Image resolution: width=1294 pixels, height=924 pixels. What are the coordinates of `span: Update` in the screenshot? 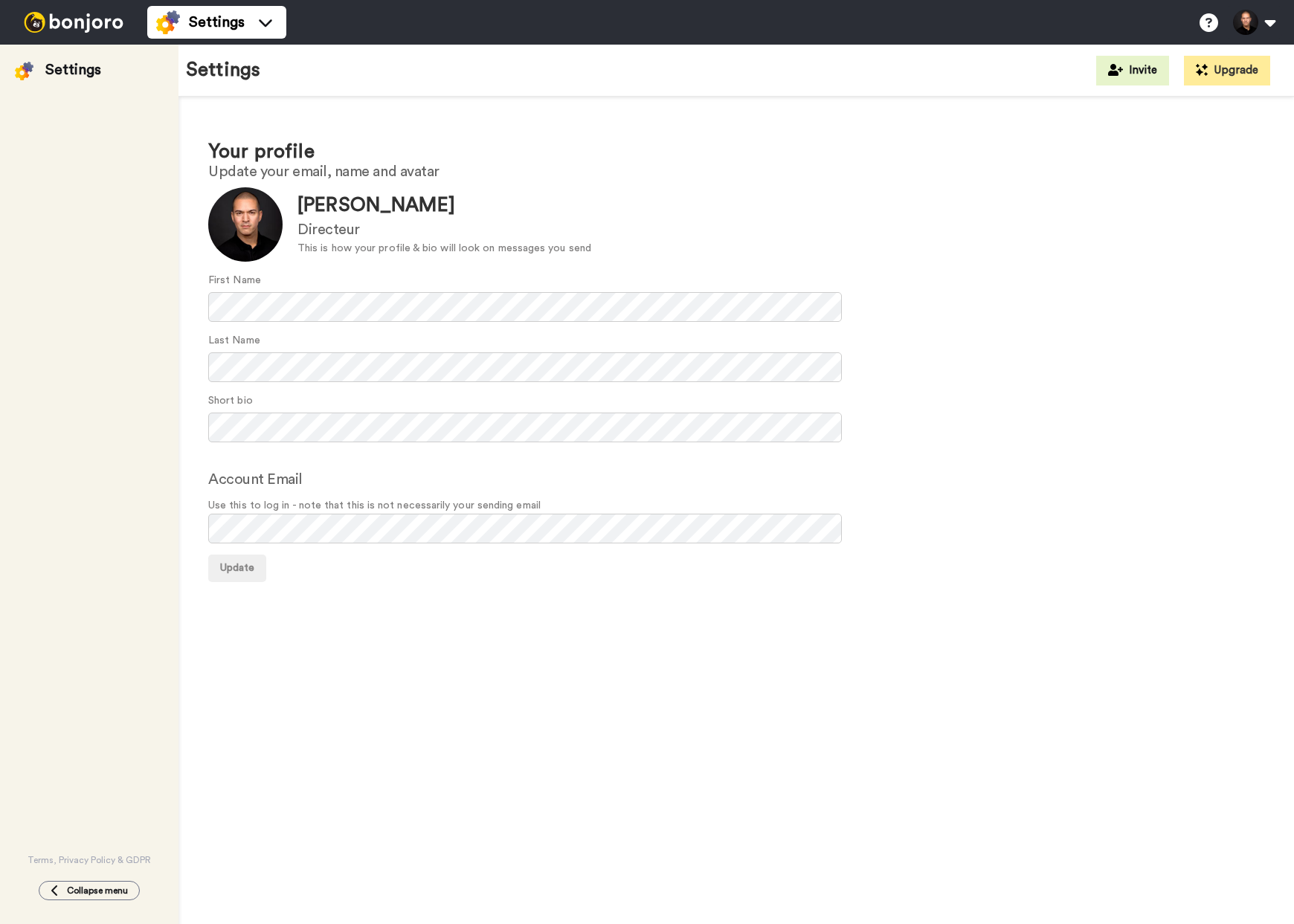 It's located at (237, 567).